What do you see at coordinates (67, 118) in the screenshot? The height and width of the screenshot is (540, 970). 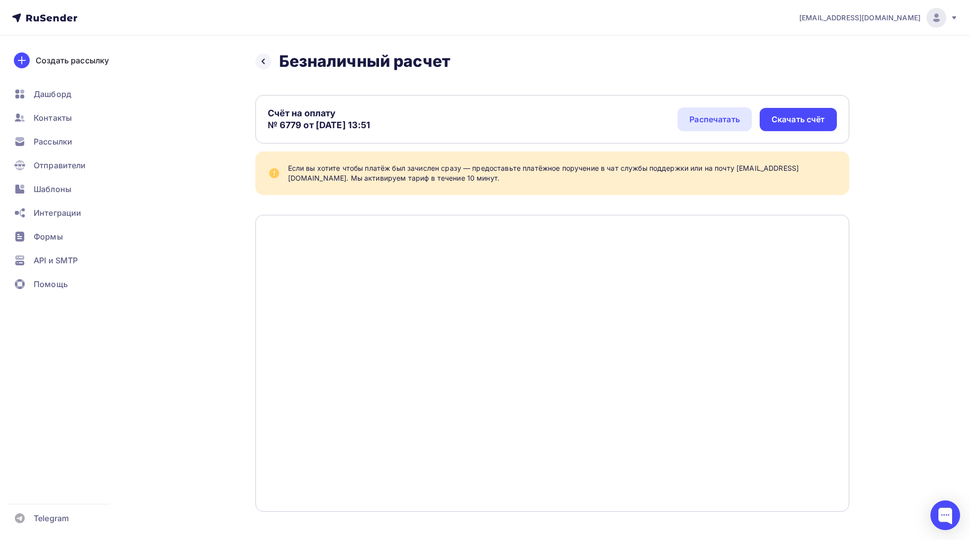 I see `a: Контакты` at bounding box center [67, 118].